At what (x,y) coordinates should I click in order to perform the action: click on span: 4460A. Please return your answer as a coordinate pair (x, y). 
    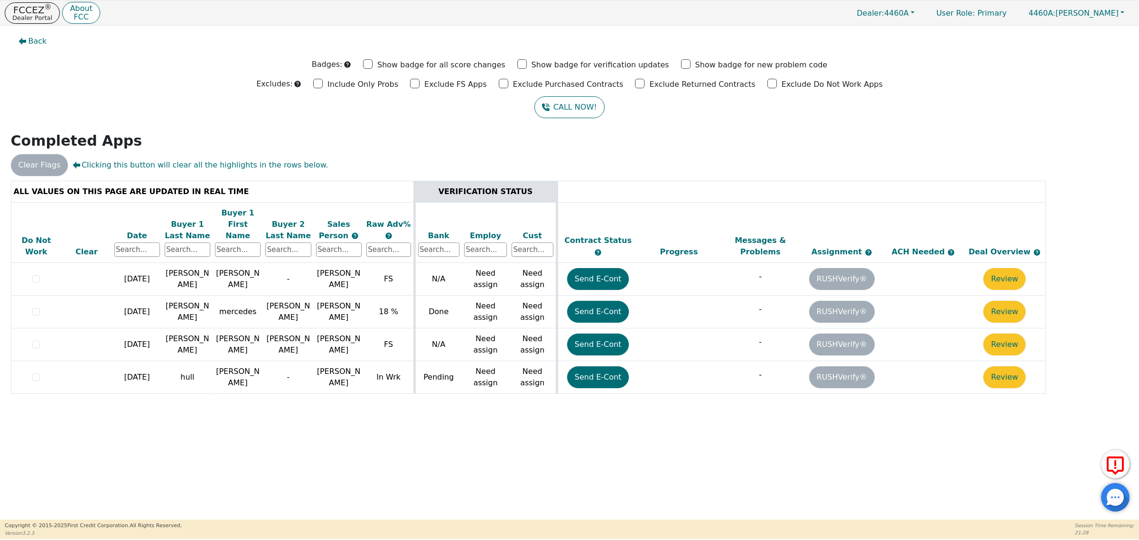
    Looking at the image, I should click on (882, 13).